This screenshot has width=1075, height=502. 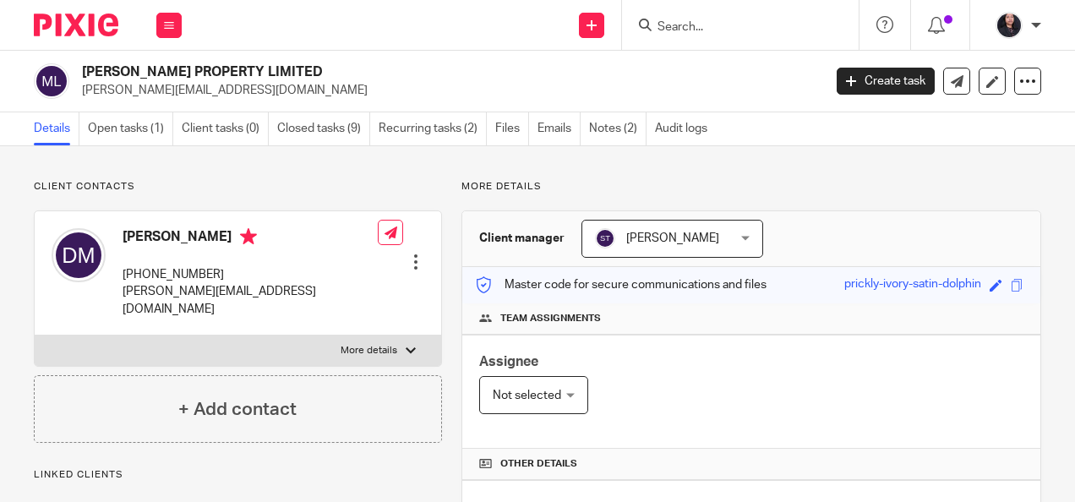 I want to click on h3: Client manager, so click(x=522, y=238).